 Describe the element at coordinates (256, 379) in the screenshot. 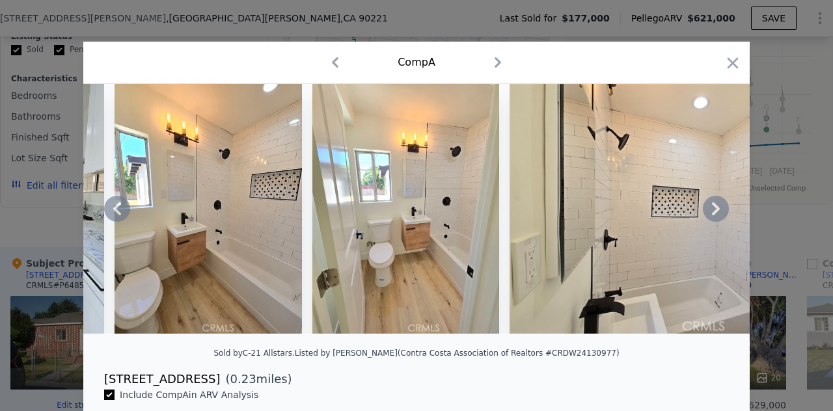

I see `span: ( miles)` at that location.